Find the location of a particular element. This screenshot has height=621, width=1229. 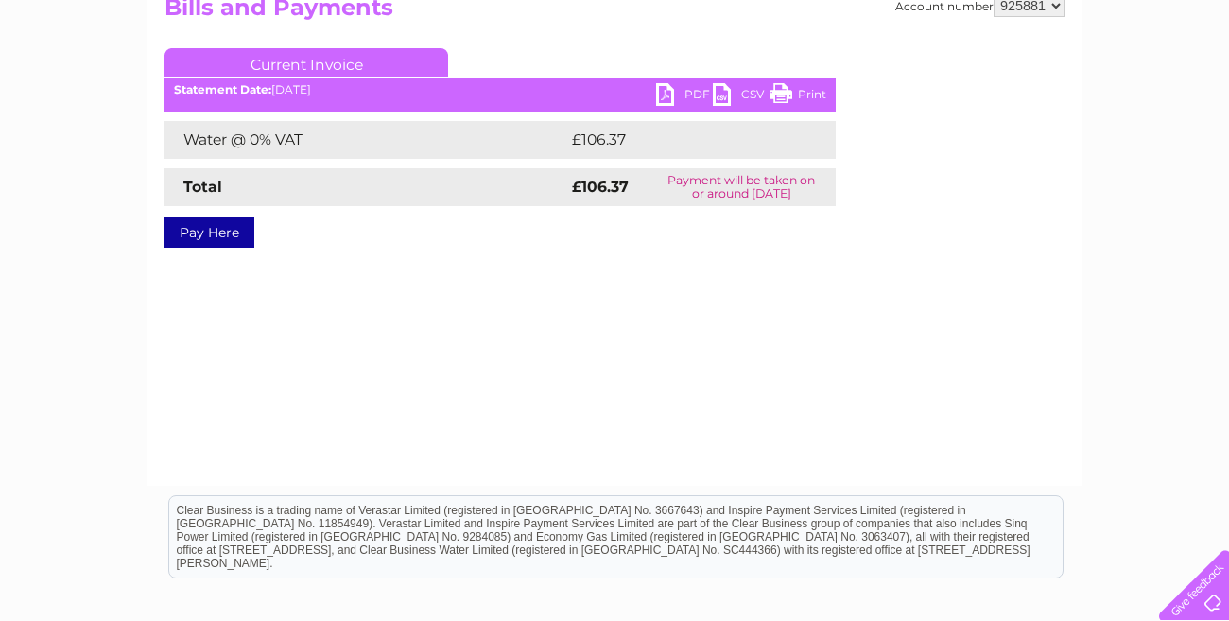

a: CSV is located at coordinates (741, 96).